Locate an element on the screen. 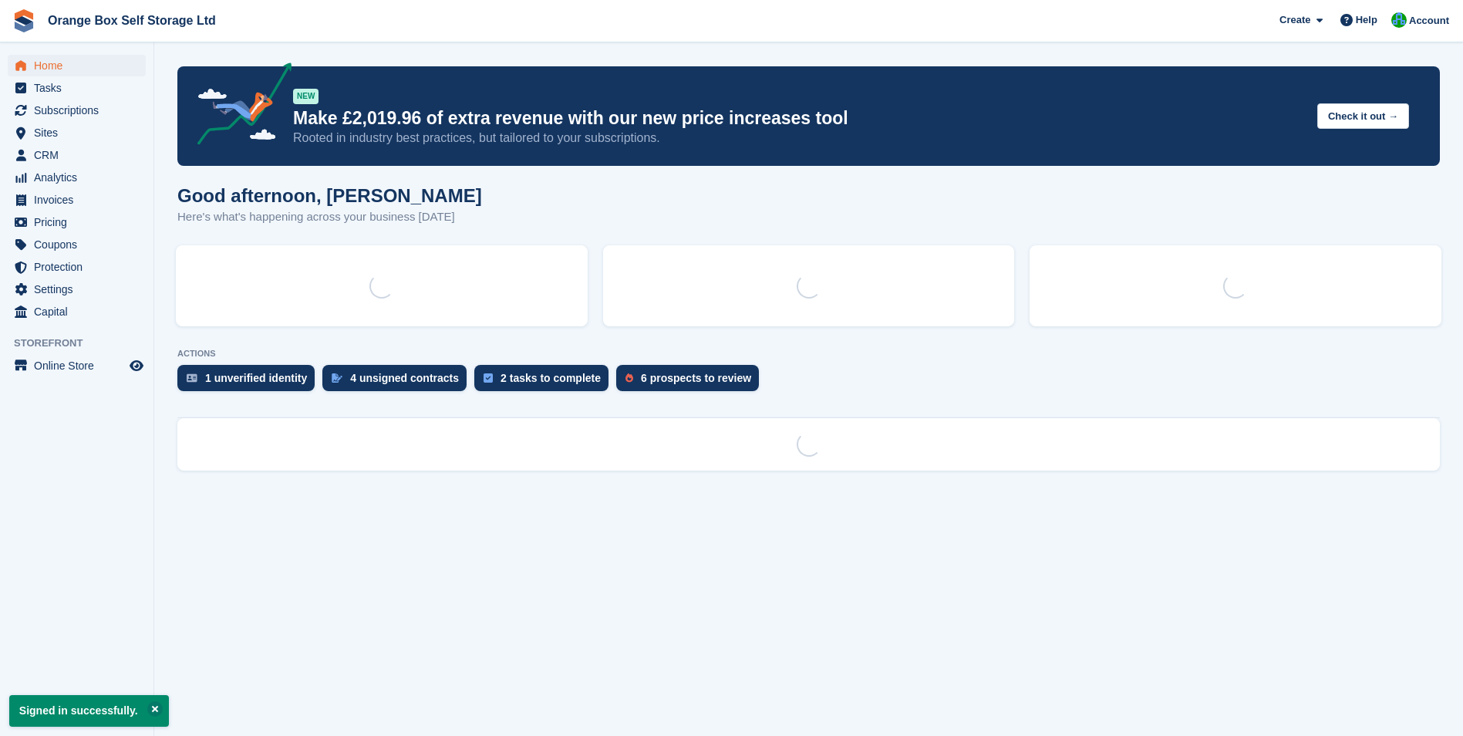 Image resolution: width=1463 pixels, height=736 pixels. img: Carl Hedley is located at coordinates (1399, 20).